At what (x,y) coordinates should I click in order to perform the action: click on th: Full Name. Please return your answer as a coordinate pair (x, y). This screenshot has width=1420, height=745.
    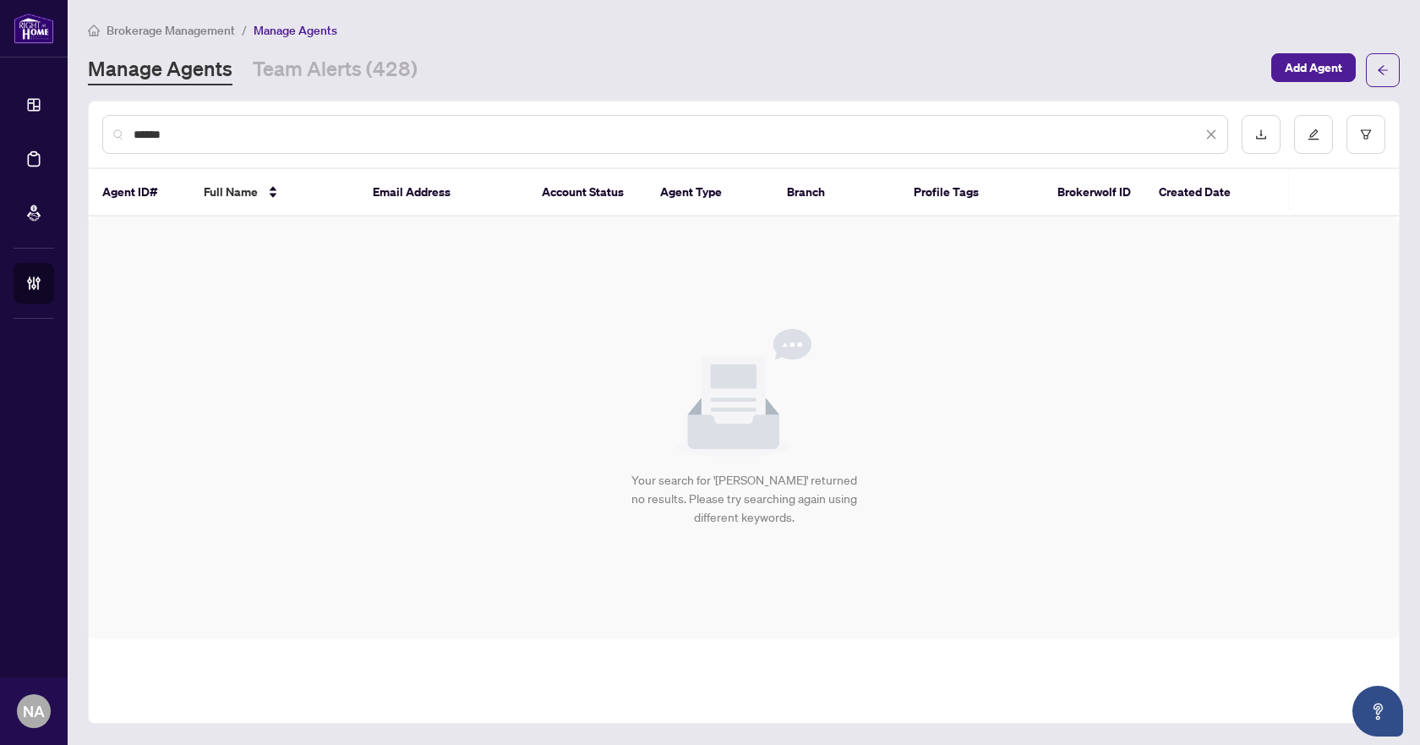
    Looking at the image, I should click on (275, 193).